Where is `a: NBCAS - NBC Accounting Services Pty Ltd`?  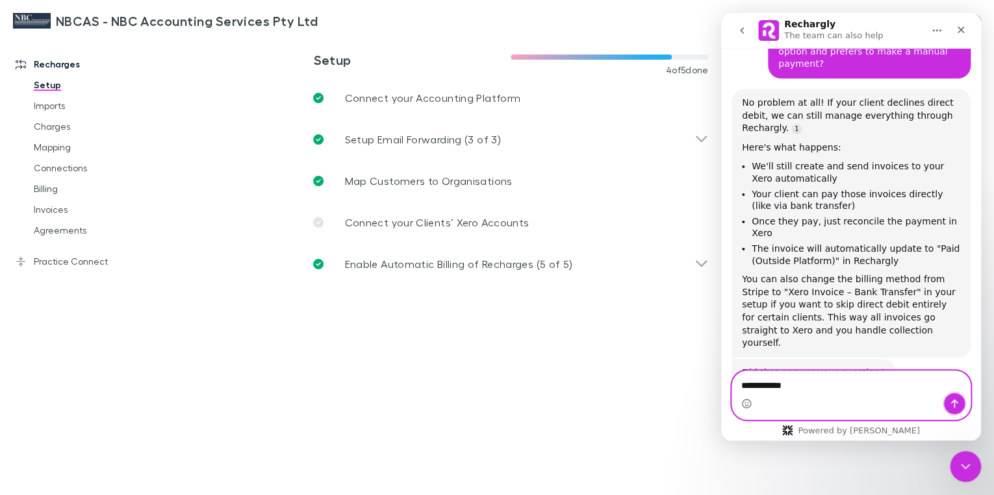
a: NBCAS - NBC Accounting Services Pty Ltd is located at coordinates (165, 21).